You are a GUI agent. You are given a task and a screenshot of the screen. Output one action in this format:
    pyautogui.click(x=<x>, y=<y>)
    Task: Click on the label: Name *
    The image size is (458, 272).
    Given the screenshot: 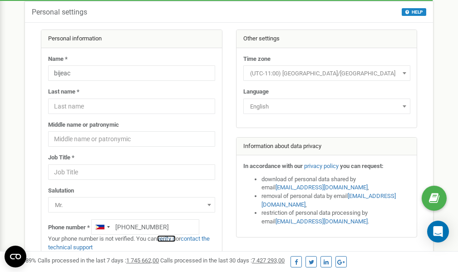 What is the action you would take?
    pyautogui.click(x=58, y=59)
    